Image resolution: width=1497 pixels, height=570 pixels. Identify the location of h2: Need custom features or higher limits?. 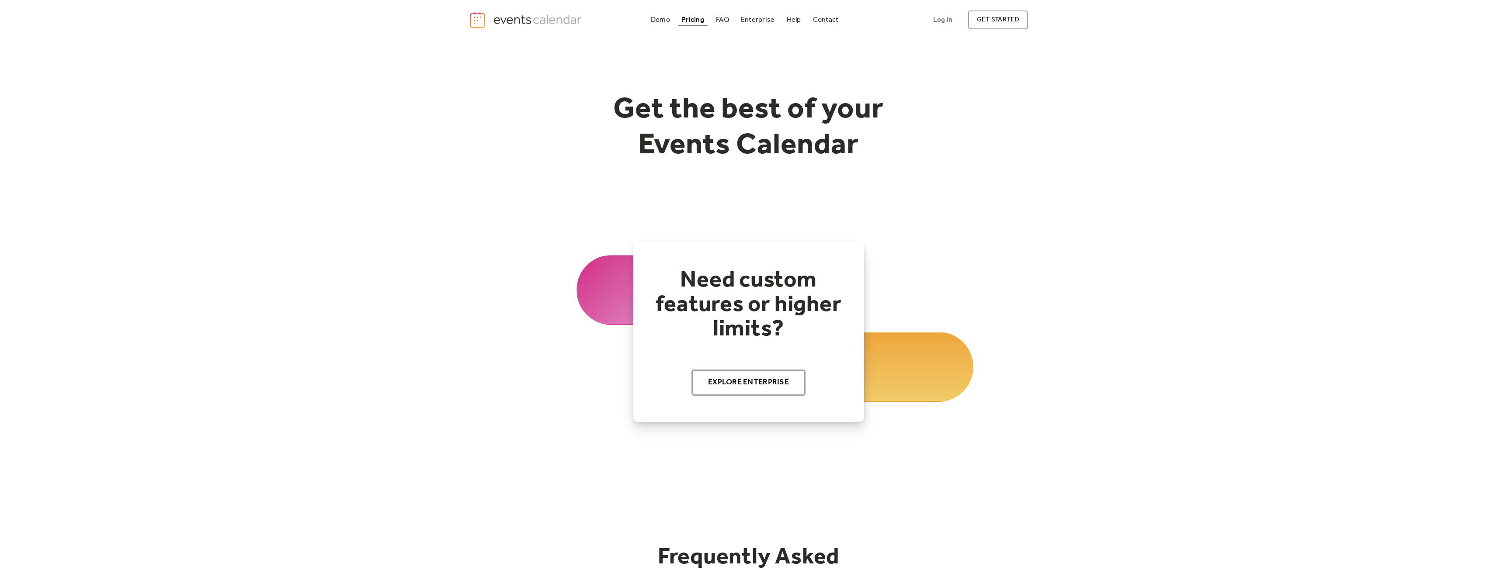
(749, 305).